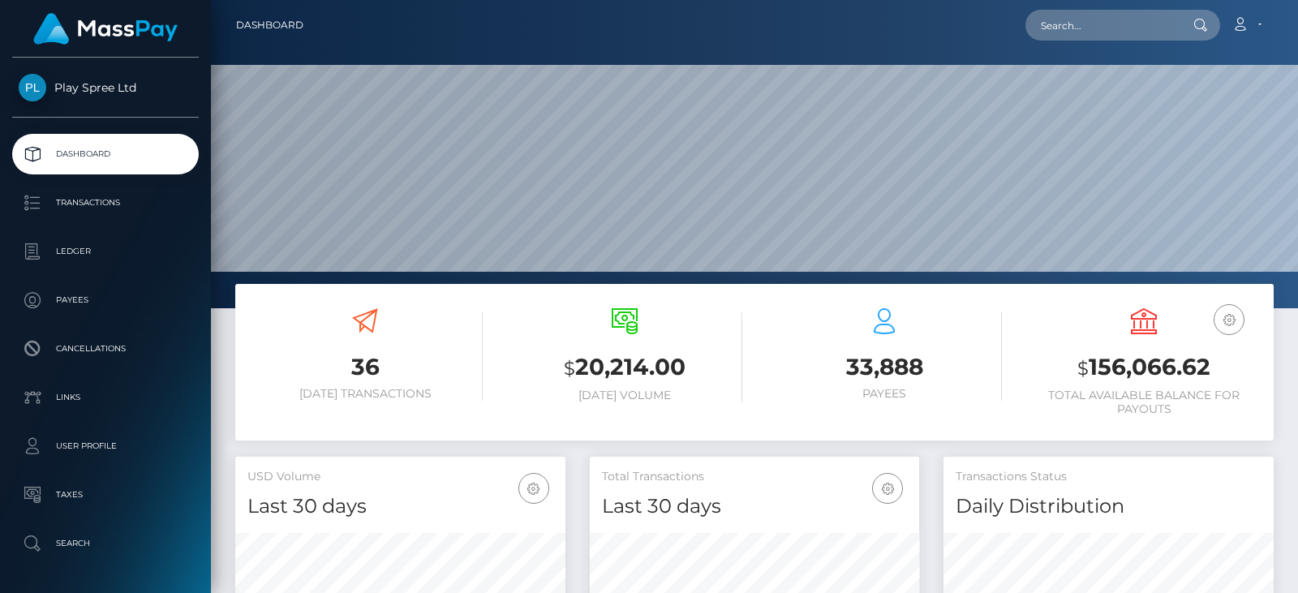 The image size is (1298, 593). What do you see at coordinates (884, 393) in the screenshot?
I see `h6: Payees` at bounding box center [884, 393].